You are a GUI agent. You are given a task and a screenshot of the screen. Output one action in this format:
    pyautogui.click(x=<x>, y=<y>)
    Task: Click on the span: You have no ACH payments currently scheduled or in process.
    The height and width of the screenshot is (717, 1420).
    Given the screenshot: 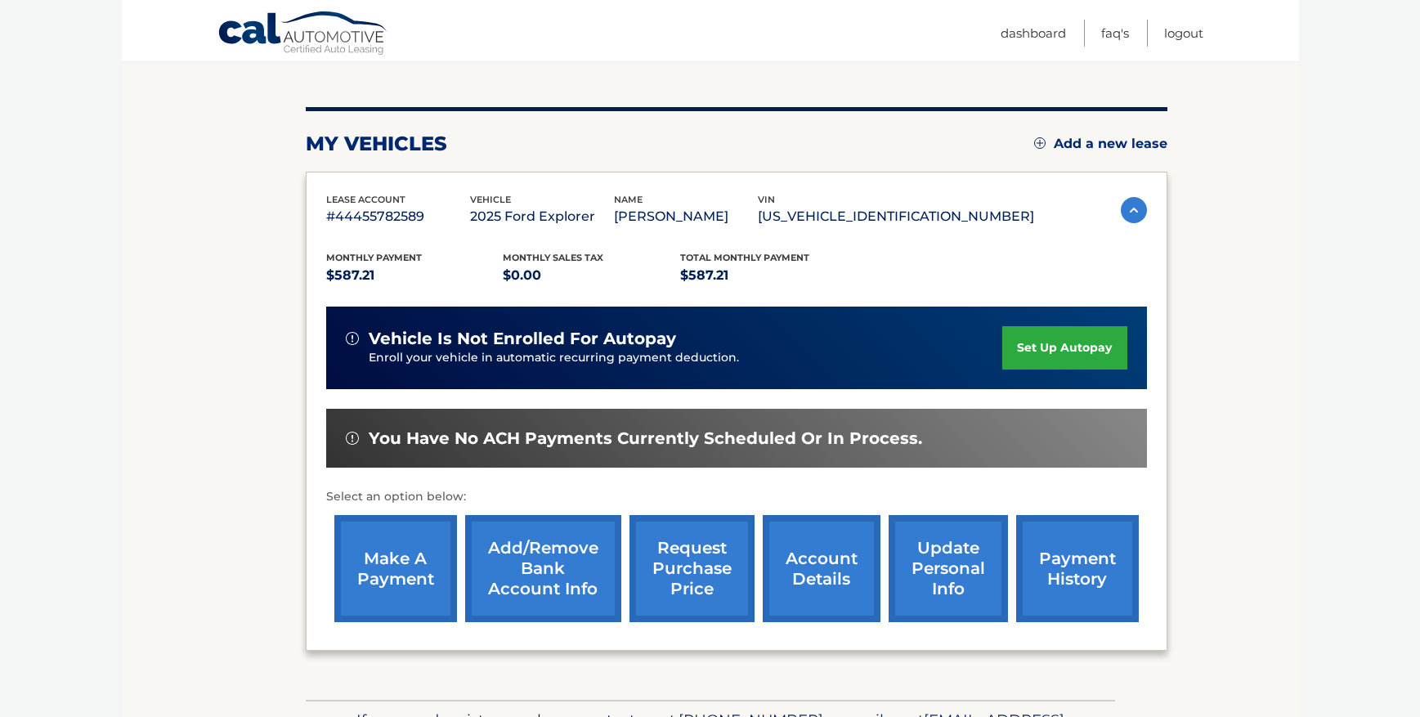 What is the action you would take?
    pyautogui.click(x=645, y=438)
    